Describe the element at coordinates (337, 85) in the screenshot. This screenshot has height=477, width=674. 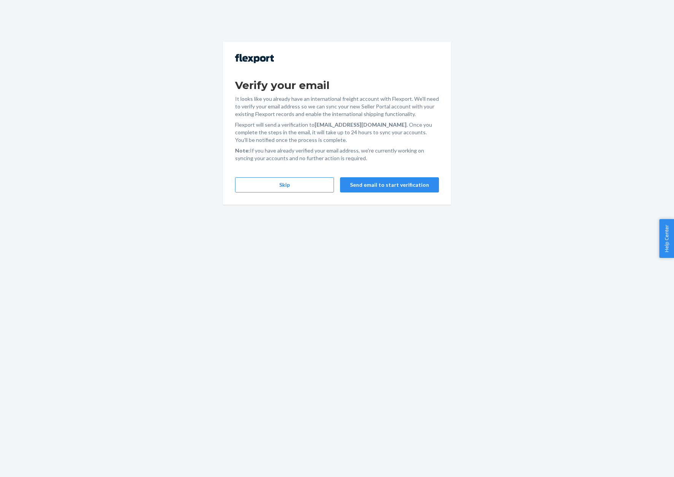
I see `h1: Verify your email` at that location.